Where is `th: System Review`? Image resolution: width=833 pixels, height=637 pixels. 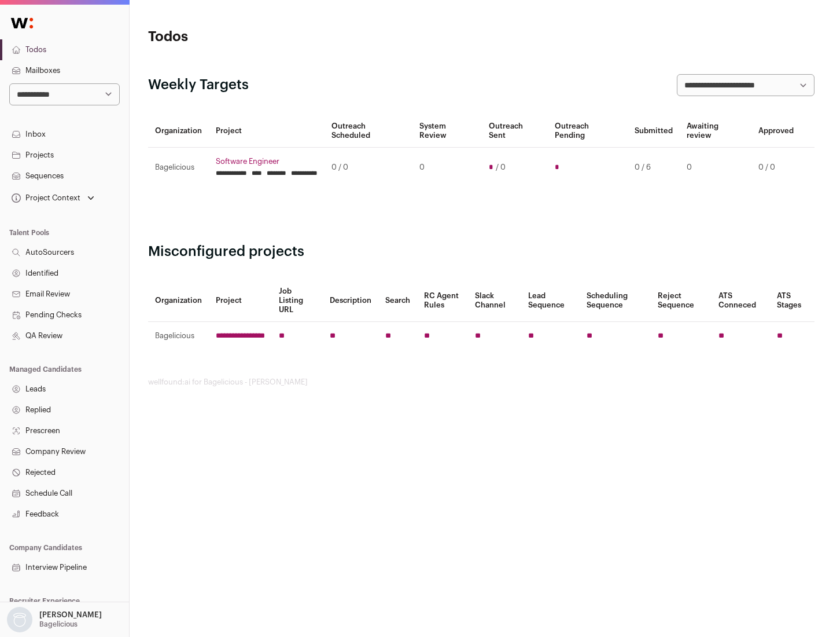 th: System Review is located at coordinates (447, 131).